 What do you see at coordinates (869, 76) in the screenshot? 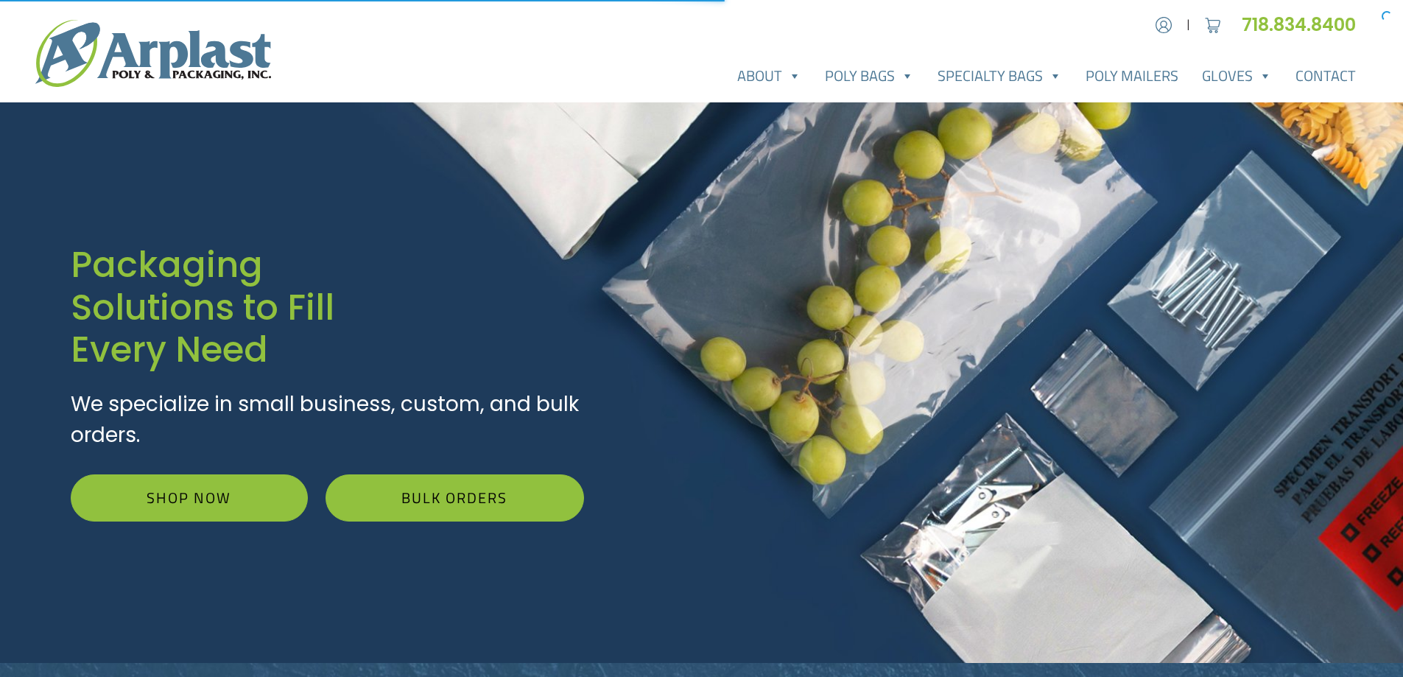
I see `a: Poly Bags` at bounding box center [869, 76].